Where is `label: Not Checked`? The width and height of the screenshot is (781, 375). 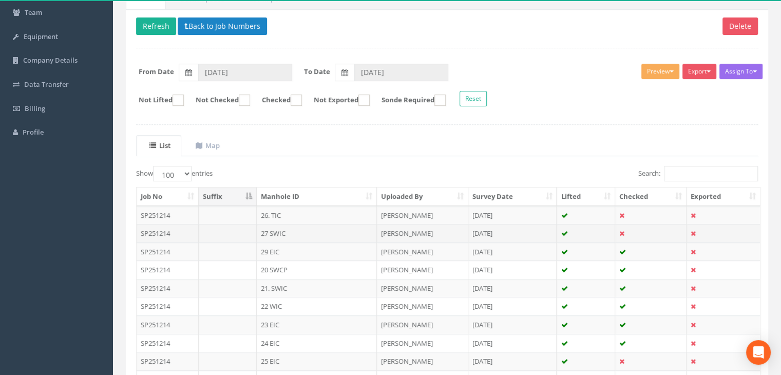 label: Not Checked is located at coordinates (218, 100).